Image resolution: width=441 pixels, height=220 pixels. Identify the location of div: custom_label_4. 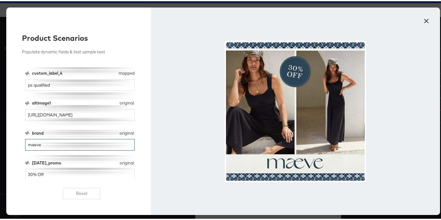
(74, 72).